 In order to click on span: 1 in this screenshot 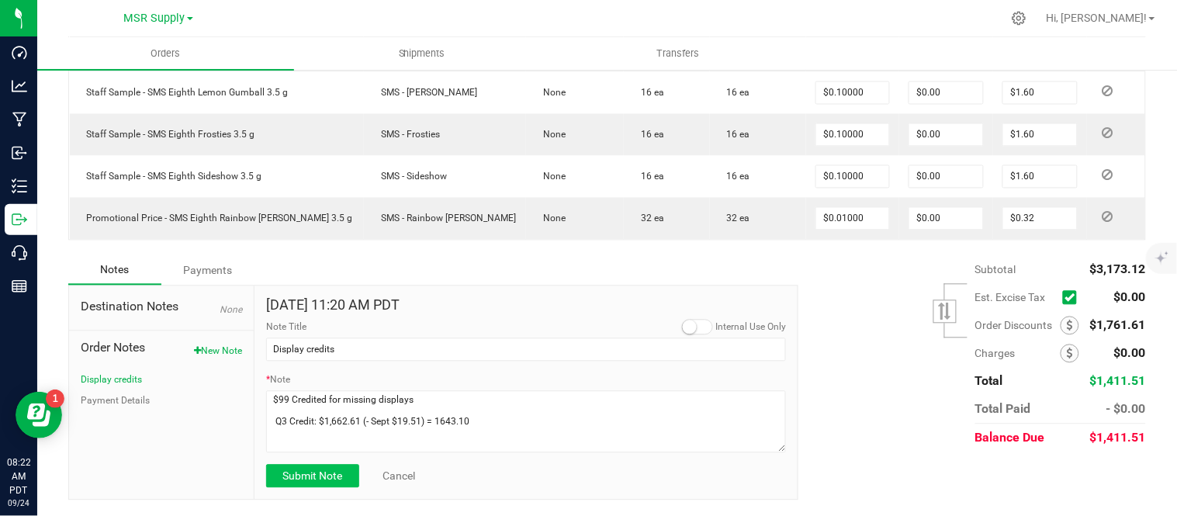, I will do `click(9, 9)`.